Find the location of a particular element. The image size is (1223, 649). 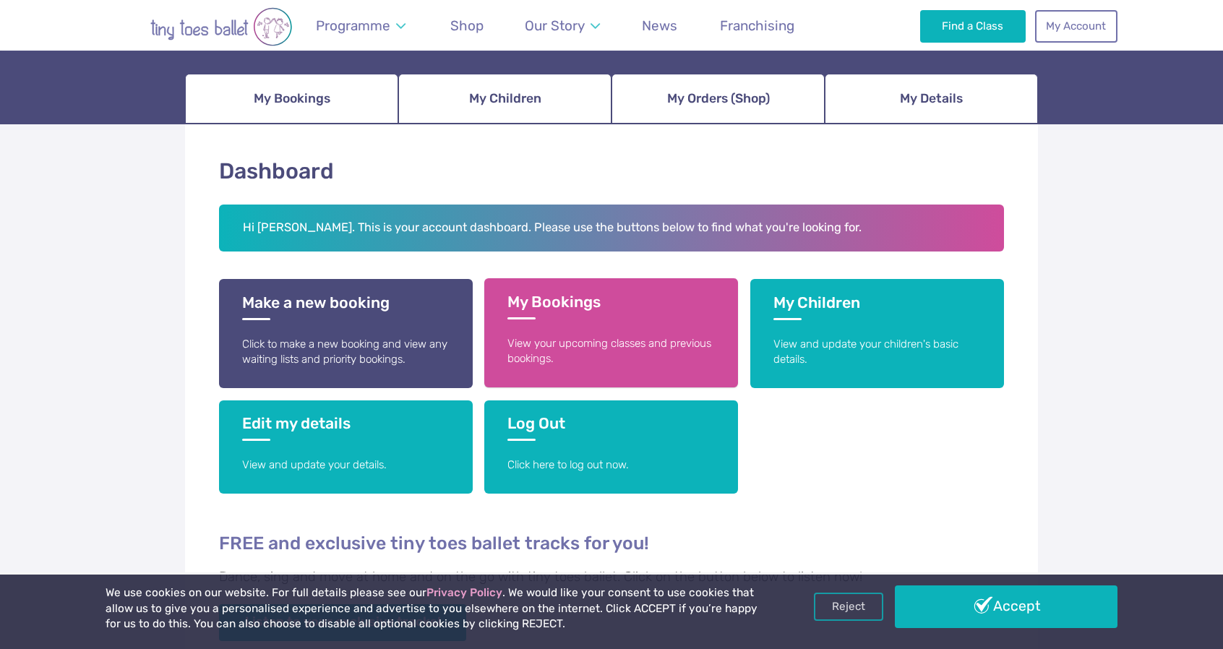

a: Log Out Click here to log out now. is located at coordinates (611, 447).